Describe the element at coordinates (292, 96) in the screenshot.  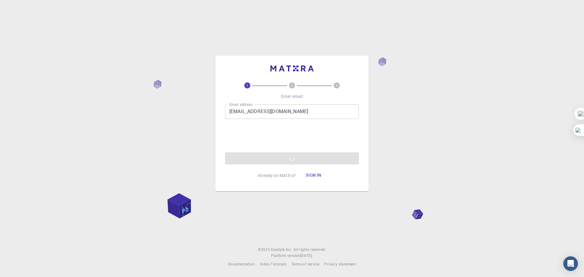
I see `p: Enter email` at that location.